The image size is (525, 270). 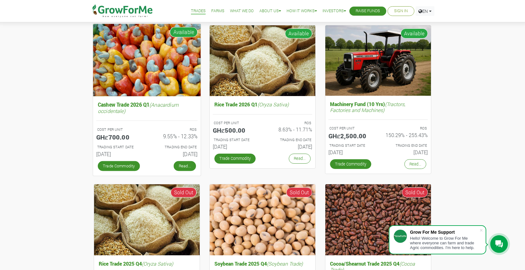 I want to click on h5: Soybean Trade 2025 Q4, so click(x=263, y=263).